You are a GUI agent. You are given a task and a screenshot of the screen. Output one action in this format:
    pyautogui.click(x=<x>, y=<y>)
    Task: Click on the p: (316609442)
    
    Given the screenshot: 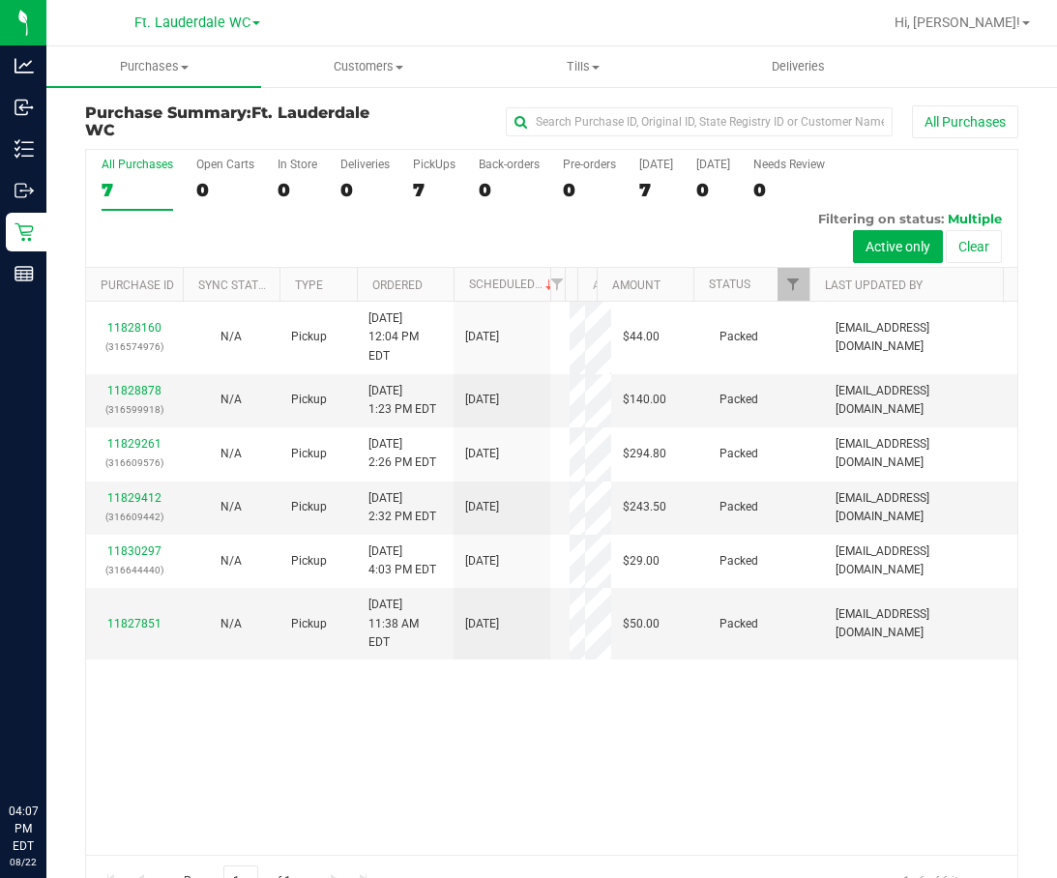 What is the action you would take?
    pyautogui.click(x=134, y=516)
    